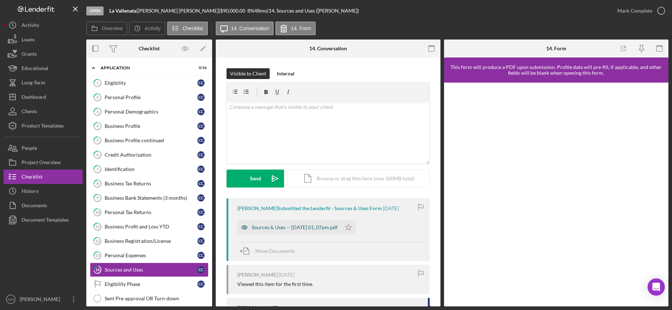  Describe the element at coordinates (151, 83) in the screenshot. I see `div: Eligibility` at that location.